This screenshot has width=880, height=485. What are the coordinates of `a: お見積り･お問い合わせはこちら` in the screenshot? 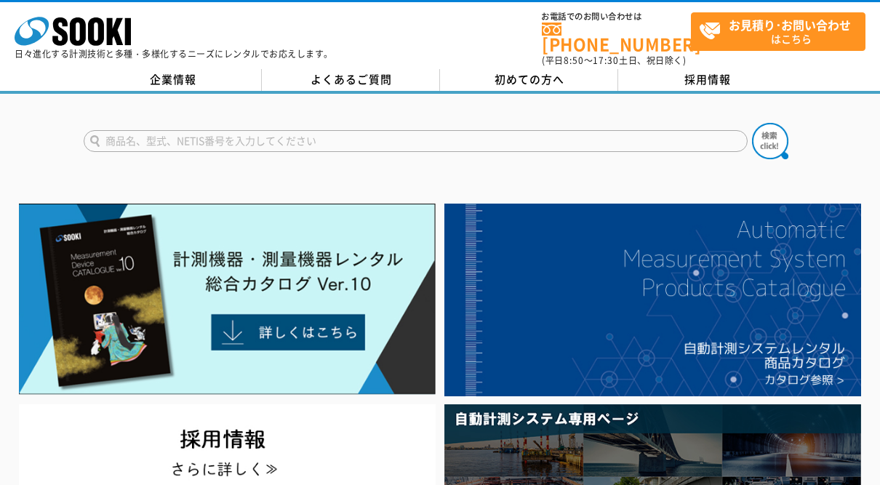 It's located at (779, 31).